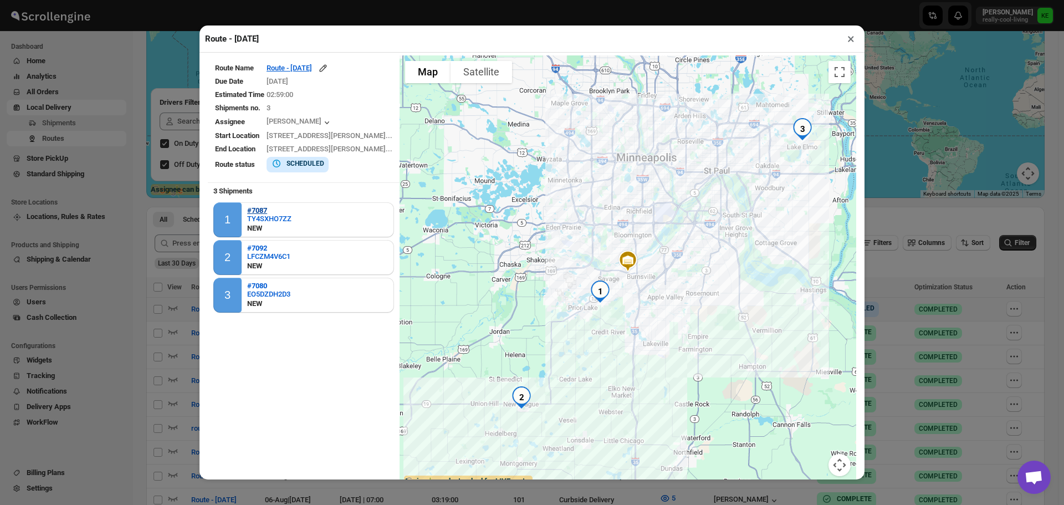 The width and height of the screenshot is (1064, 505). I want to click on button: #7080, so click(269, 286).